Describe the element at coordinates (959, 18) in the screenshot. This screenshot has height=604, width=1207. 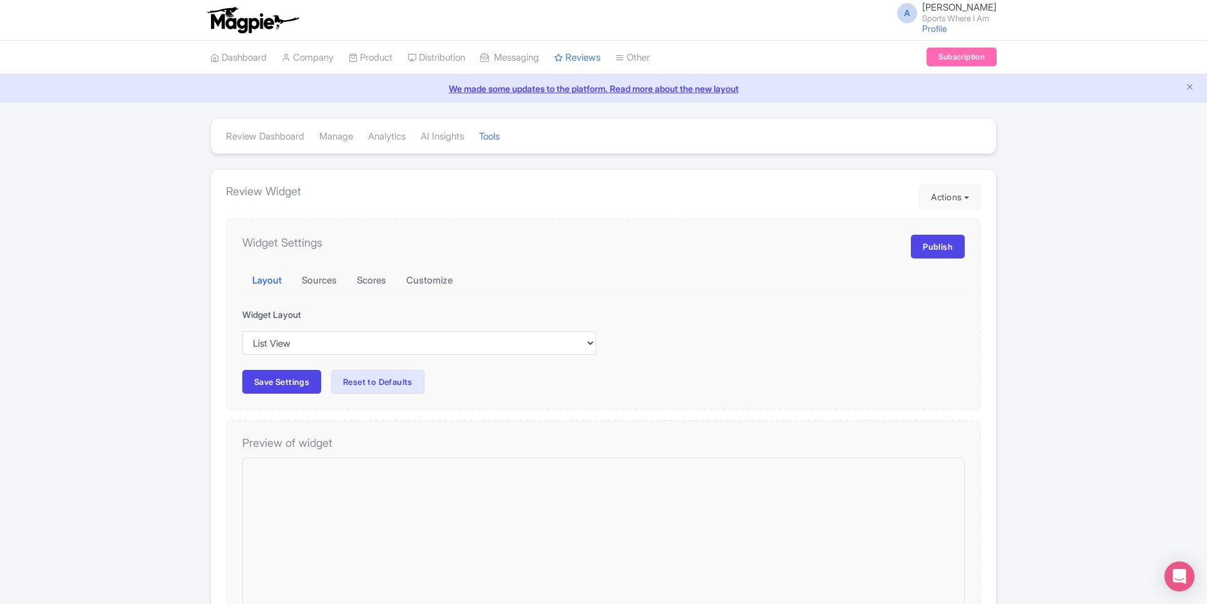
I see `small: Sports Where I Am` at that location.